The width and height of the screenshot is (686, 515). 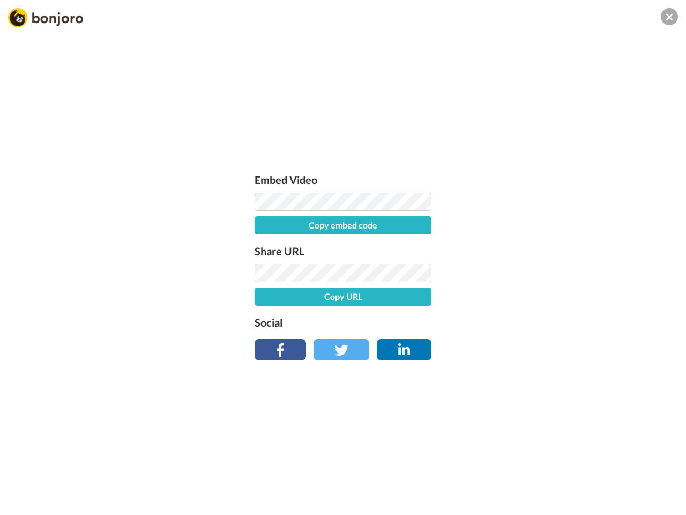 I want to click on label: Share URL, so click(x=343, y=251).